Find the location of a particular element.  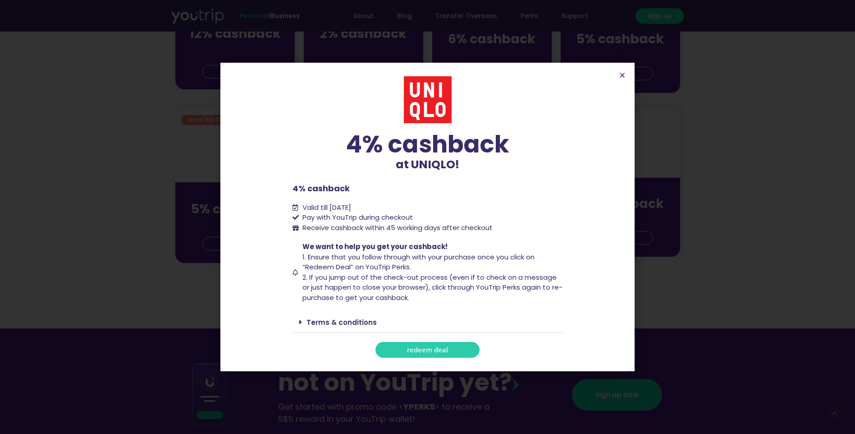

div: Terms & conditions is located at coordinates (428, 322).